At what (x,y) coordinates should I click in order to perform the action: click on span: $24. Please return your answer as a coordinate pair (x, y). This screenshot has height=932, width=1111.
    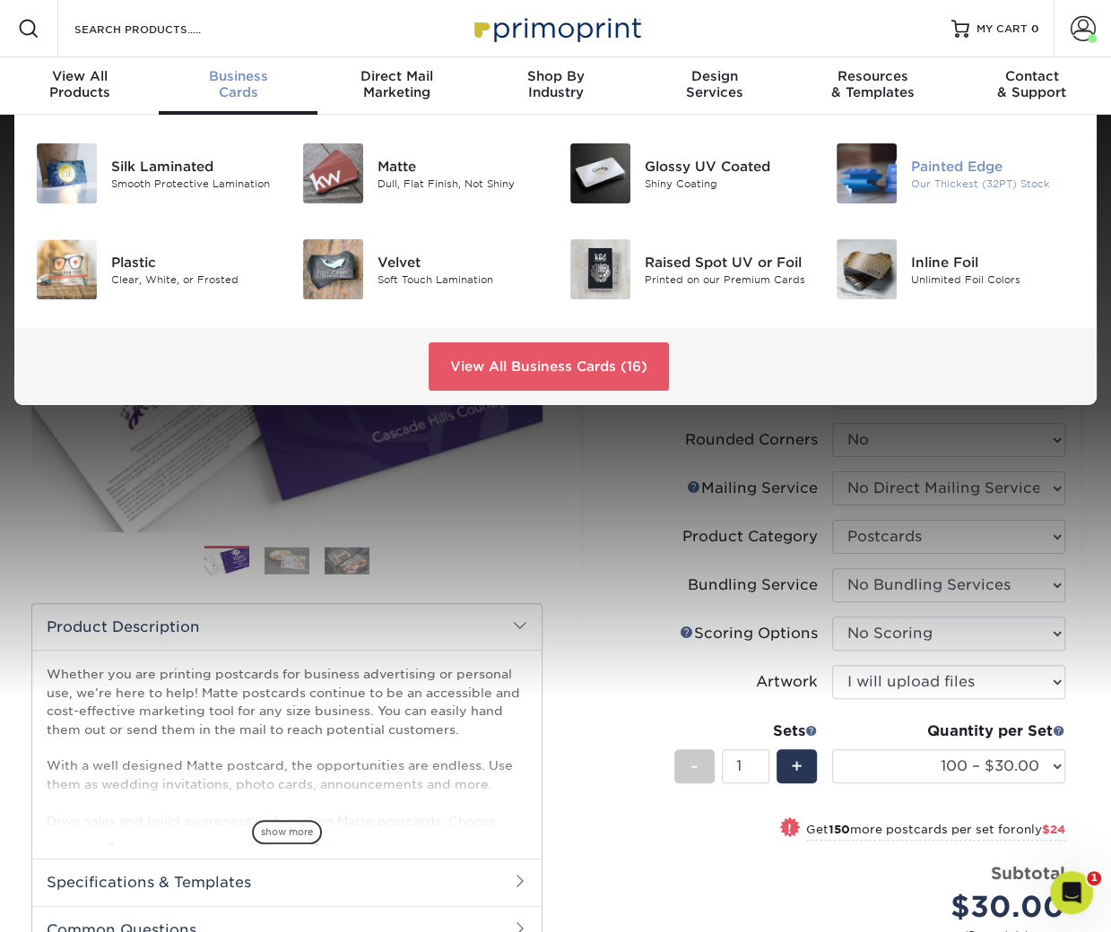
    Looking at the image, I should click on (1053, 829).